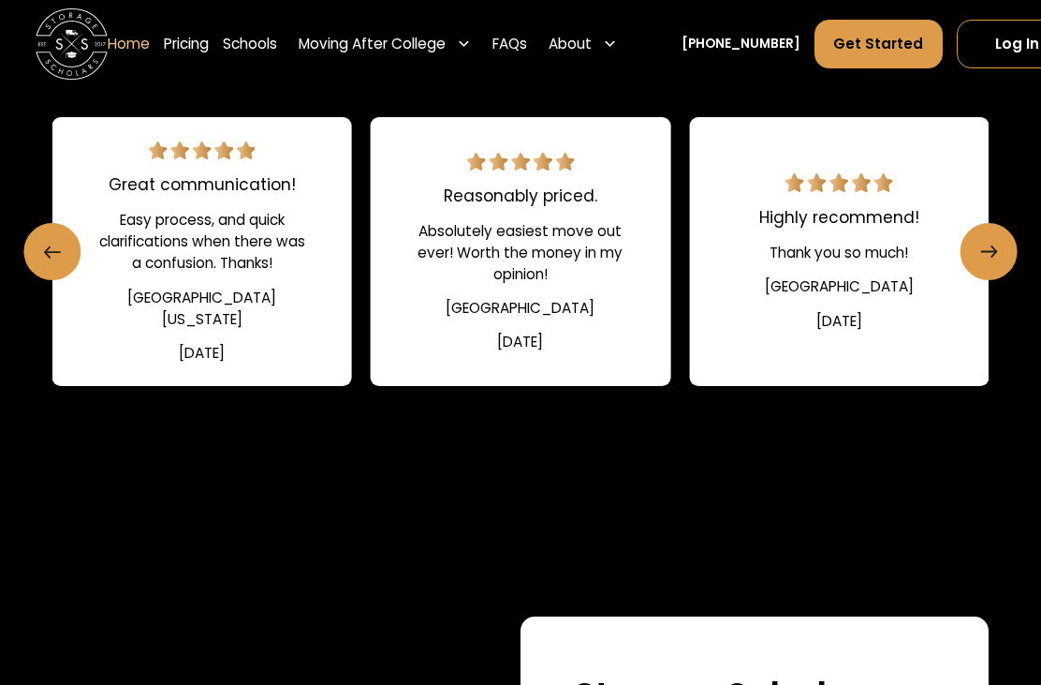  Describe the element at coordinates (839, 219) in the screenshot. I see `div: Highly recommend!` at that location.